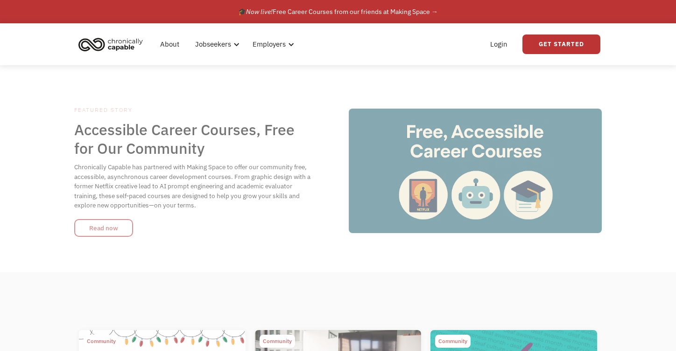 The height and width of the screenshot is (351, 676). What do you see at coordinates (112, 44) in the screenshot?
I see `a: home` at bounding box center [112, 44].